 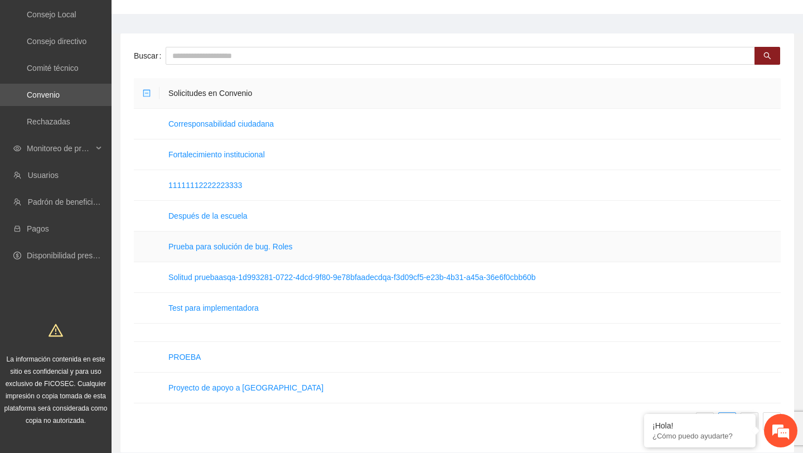 What do you see at coordinates (727, 421) in the screenshot?
I see `li: 1` at bounding box center [727, 421].